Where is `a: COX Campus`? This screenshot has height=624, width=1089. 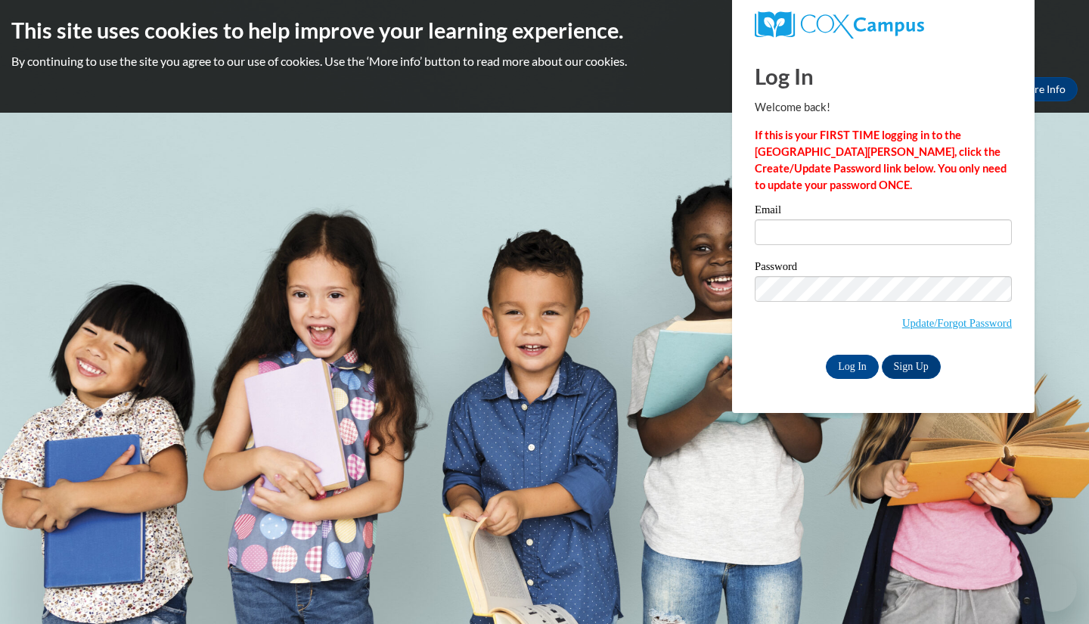
a: COX Campus is located at coordinates (883, 25).